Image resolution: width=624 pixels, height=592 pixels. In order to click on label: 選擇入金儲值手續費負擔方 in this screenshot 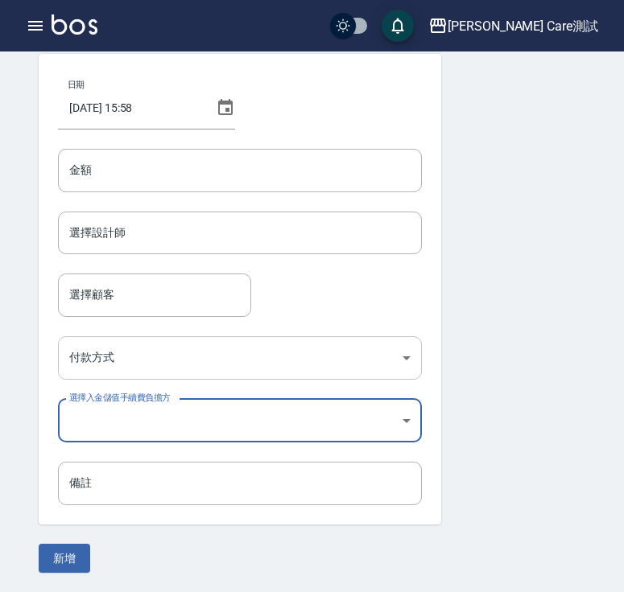, I will do `click(120, 398)`.